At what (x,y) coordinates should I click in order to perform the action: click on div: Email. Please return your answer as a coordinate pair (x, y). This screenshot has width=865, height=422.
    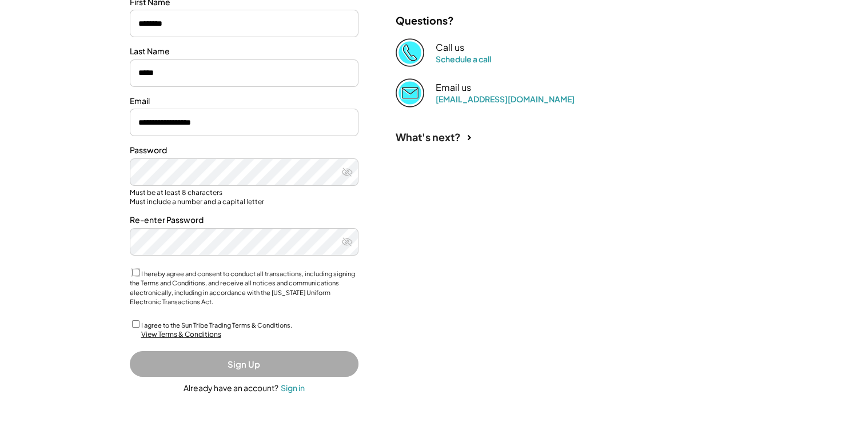
    Looking at the image, I should click on (244, 101).